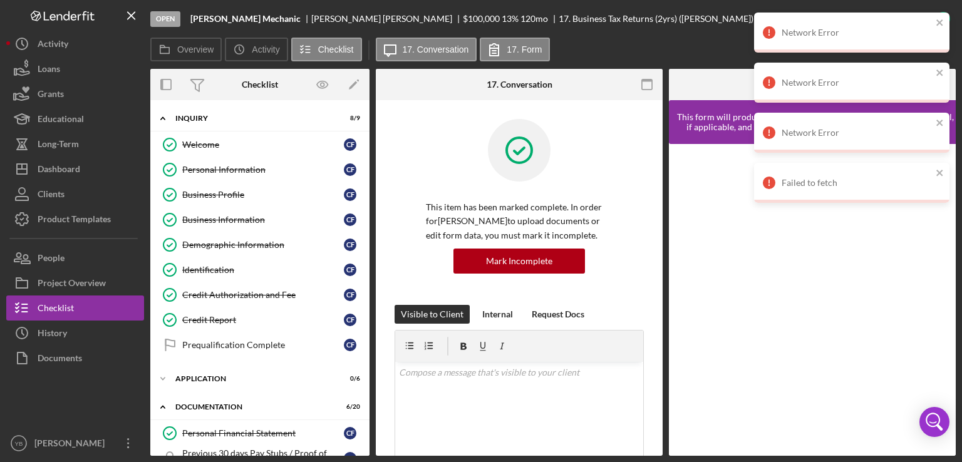 The width and height of the screenshot is (962, 462). What do you see at coordinates (75, 258) in the screenshot?
I see `button: People` at bounding box center [75, 258].